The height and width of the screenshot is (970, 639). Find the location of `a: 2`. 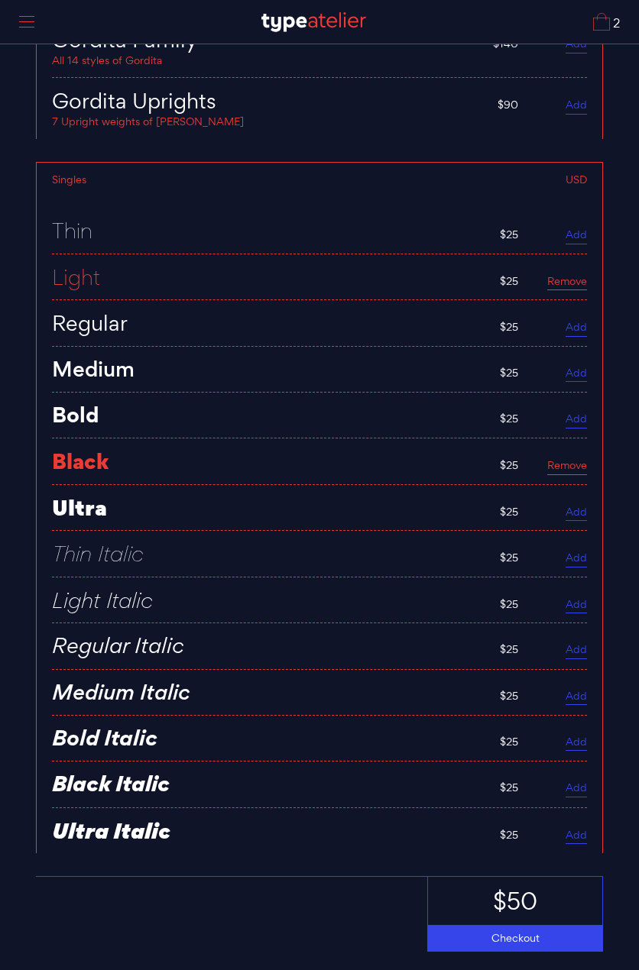

a: 2 is located at coordinates (606, 21).